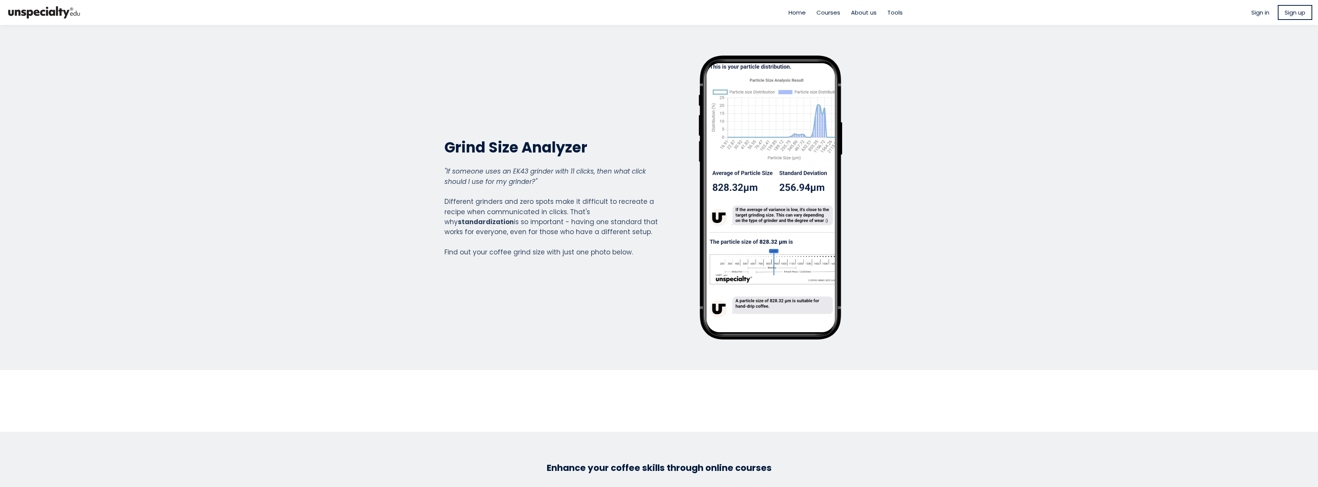 The width and height of the screenshot is (1318, 487). Describe the element at coordinates (551, 211) in the screenshot. I see `div: Different grinders and zero spots make it difficult to recreate a recipe when communicated in cli...` at that location.